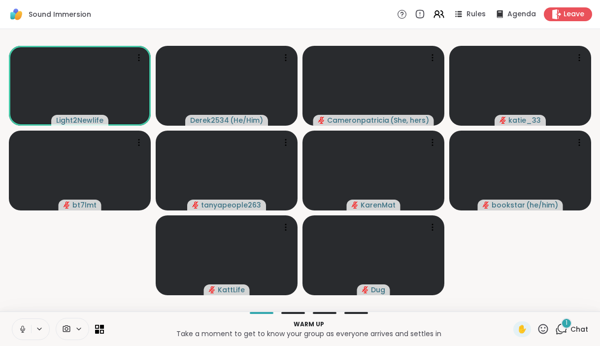  What do you see at coordinates (308, 333) in the screenshot?
I see `p: Take a moment to get to know your group as everyone arrives and settles in` at bounding box center [308, 333].